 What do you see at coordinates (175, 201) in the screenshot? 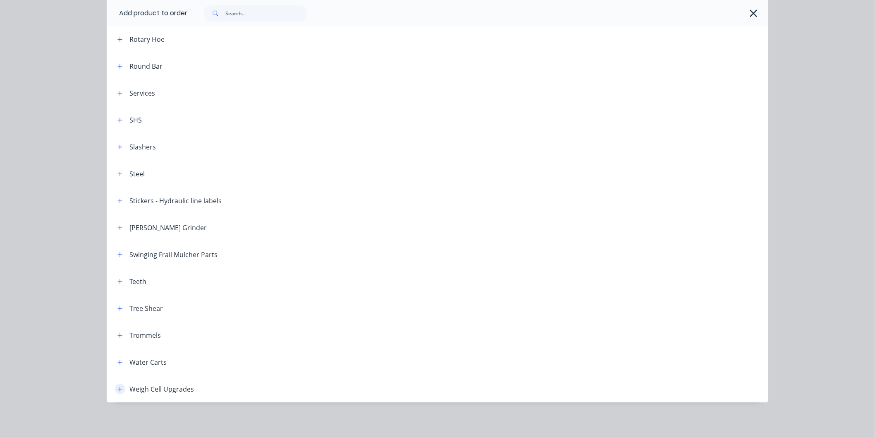
I see `div: Stickers - Hydraulic line labels` at bounding box center [175, 201].